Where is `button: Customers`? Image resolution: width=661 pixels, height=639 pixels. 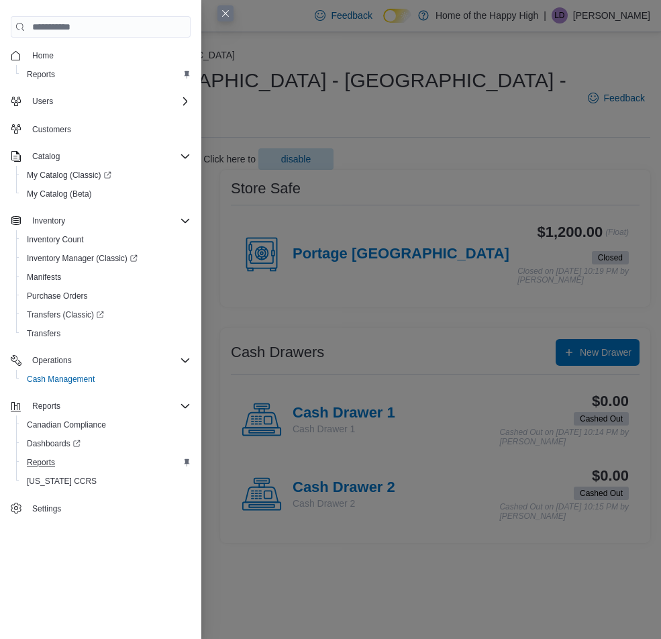 button: Customers is located at coordinates (101, 128).